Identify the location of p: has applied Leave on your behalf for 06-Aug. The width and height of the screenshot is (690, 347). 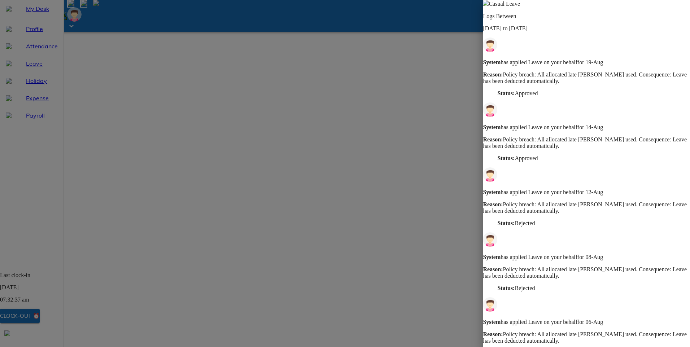
(586, 322).